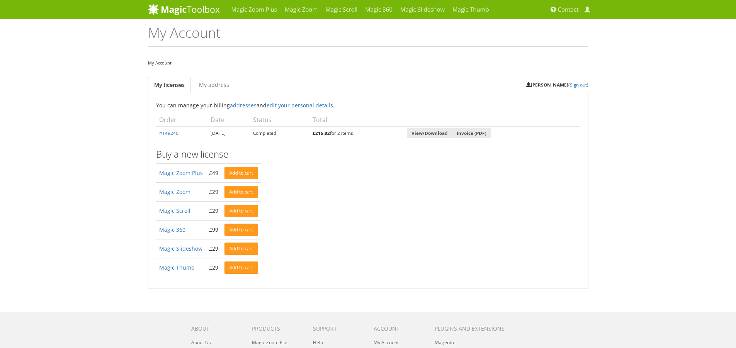  I want to click on td: £49, so click(214, 173).